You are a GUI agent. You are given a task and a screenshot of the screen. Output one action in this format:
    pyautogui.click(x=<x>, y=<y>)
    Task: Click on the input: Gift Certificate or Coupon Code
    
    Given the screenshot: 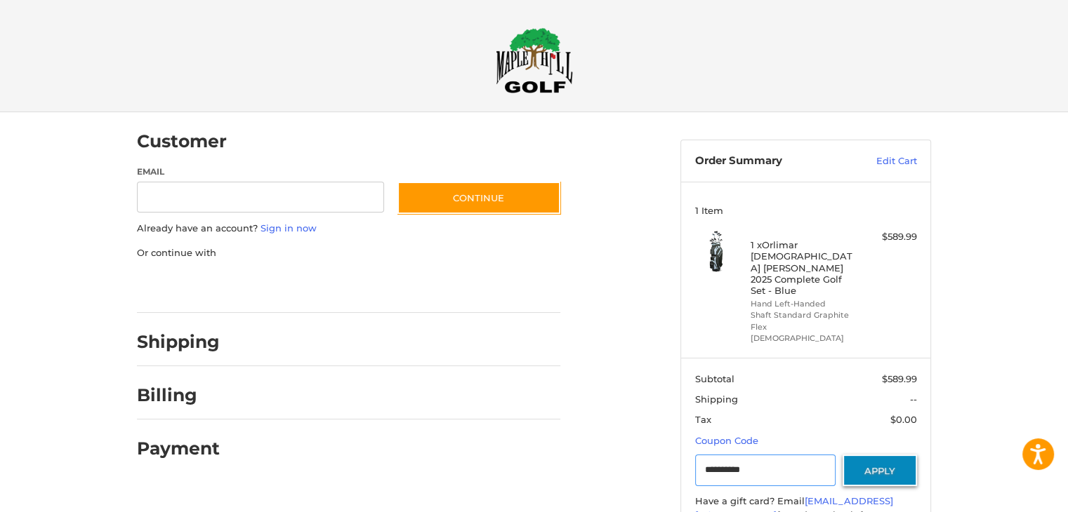 What is the action you would take?
    pyautogui.click(x=765, y=470)
    